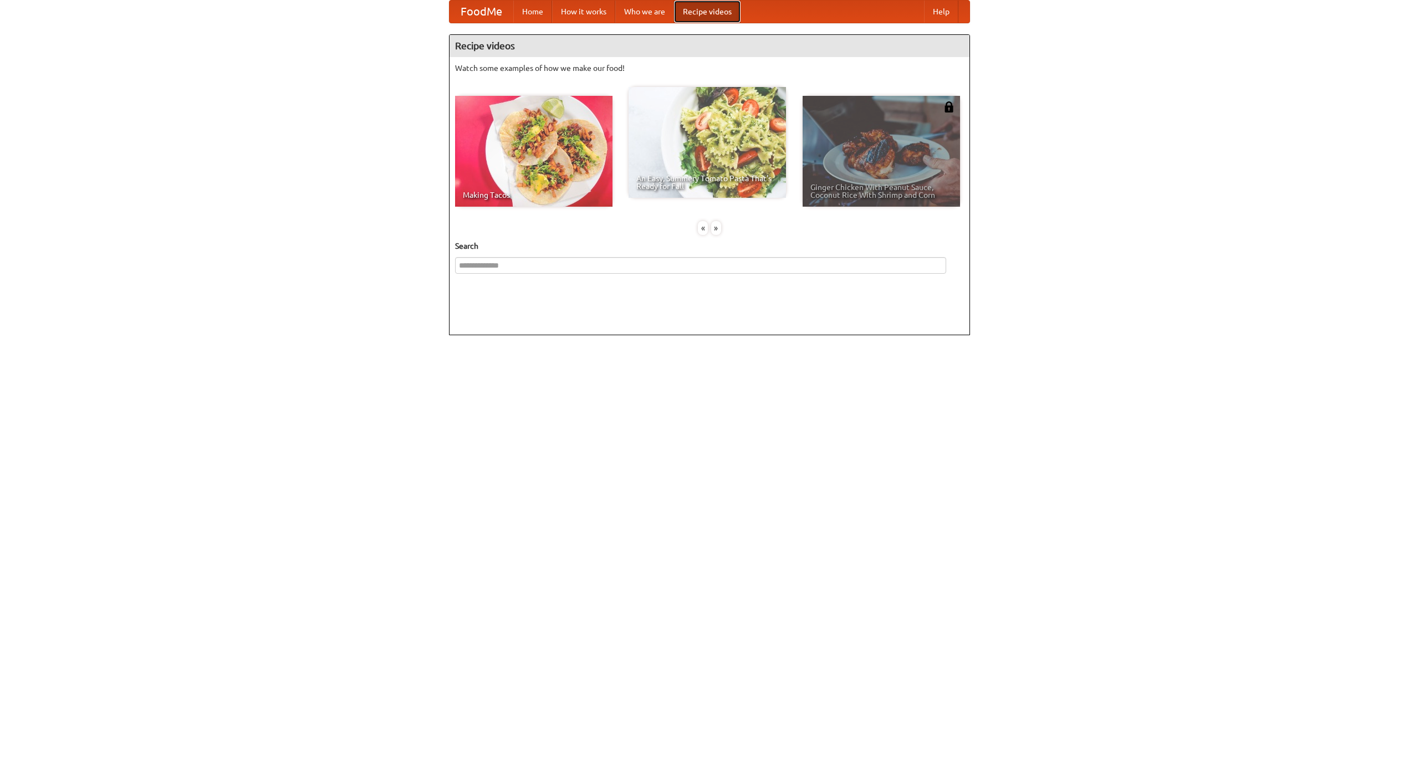  Describe the element at coordinates (707, 142) in the screenshot. I see `a: An Easy, Summery Tomato Pasta That's Ready for Fall` at that location.